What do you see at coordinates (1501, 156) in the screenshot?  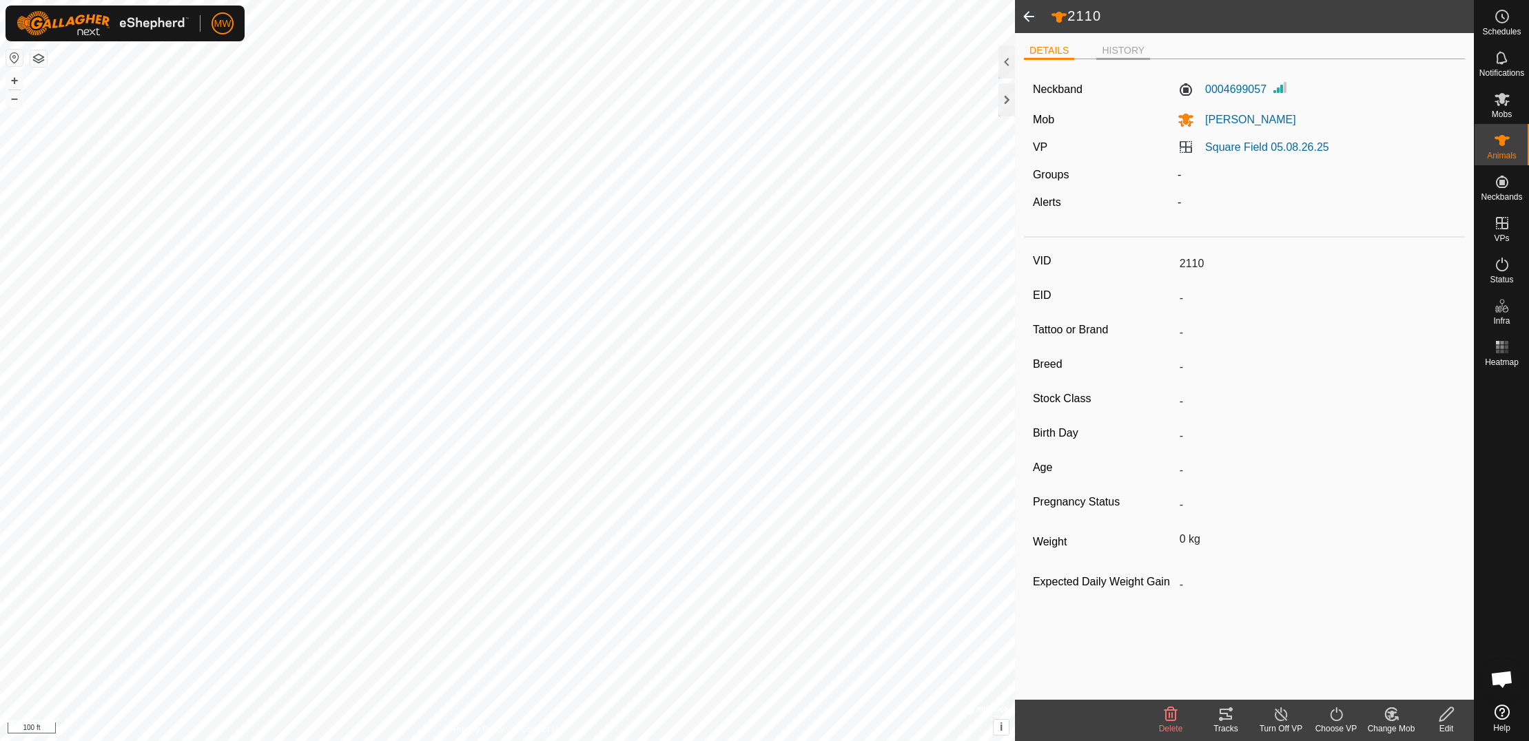 I see `span: Animals` at bounding box center [1501, 156].